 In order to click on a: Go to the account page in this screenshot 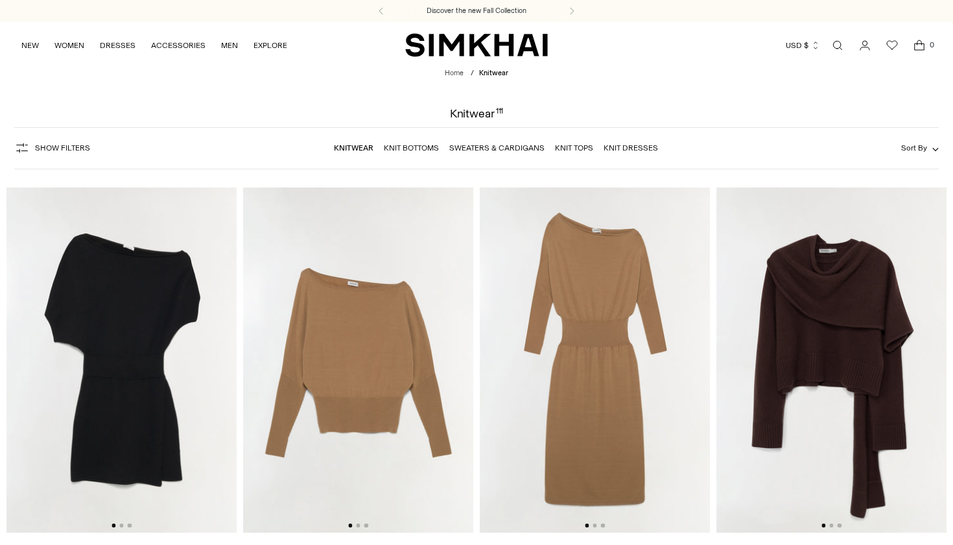, I will do `click(865, 45)`.